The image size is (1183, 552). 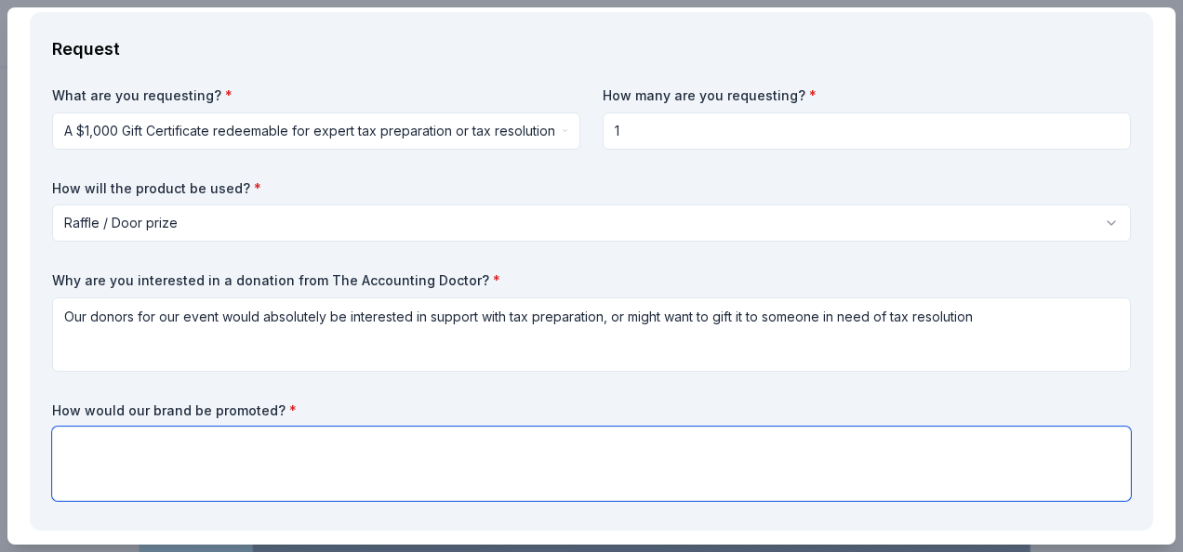 What do you see at coordinates (316, 96) in the screenshot?
I see `label: What are you requesting?` at bounding box center [316, 96].